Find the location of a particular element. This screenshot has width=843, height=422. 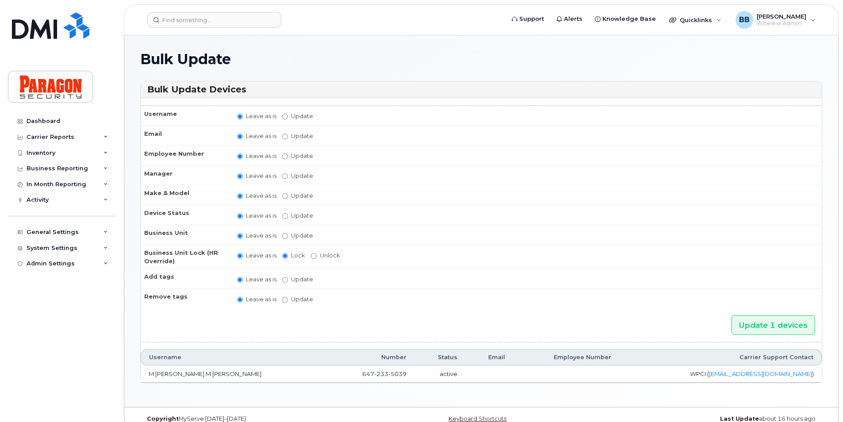

span: 647 is located at coordinates (384, 374).